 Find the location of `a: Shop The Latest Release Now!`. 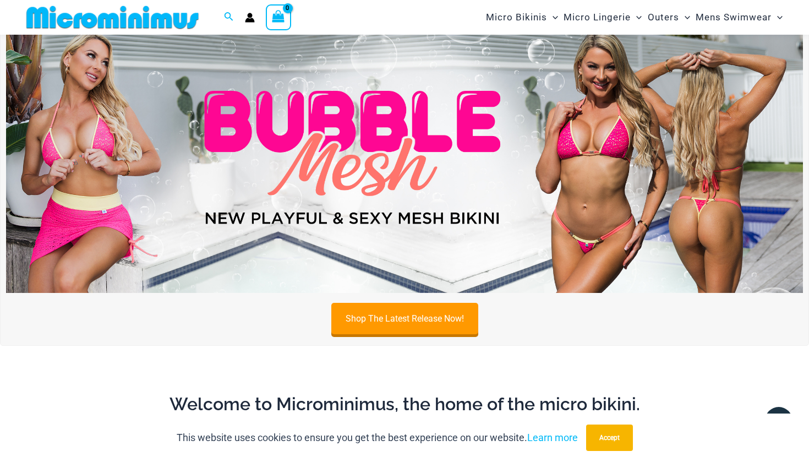

a: Shop The Latest Release Now! is located at coordinates (404, 318).